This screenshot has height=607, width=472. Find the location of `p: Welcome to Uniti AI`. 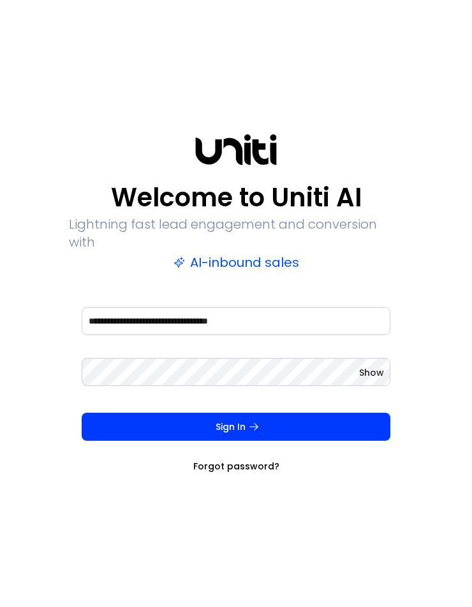

p: Welcome to Uniti AI is located at coordinates (236, 198).